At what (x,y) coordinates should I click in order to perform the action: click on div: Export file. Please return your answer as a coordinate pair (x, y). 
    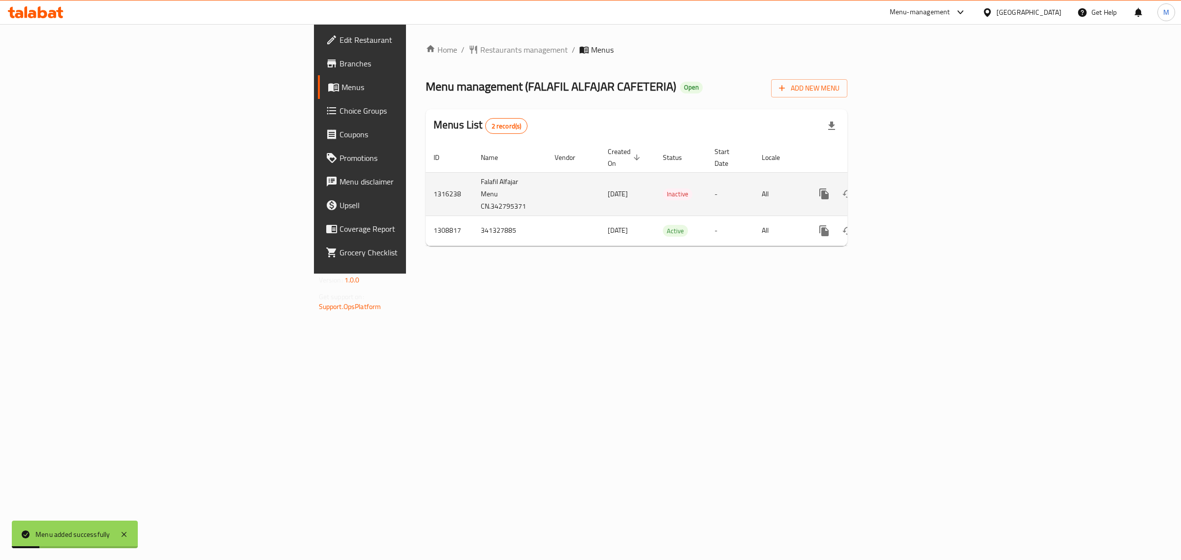
    Looking at the image, I should click on (832, 126).